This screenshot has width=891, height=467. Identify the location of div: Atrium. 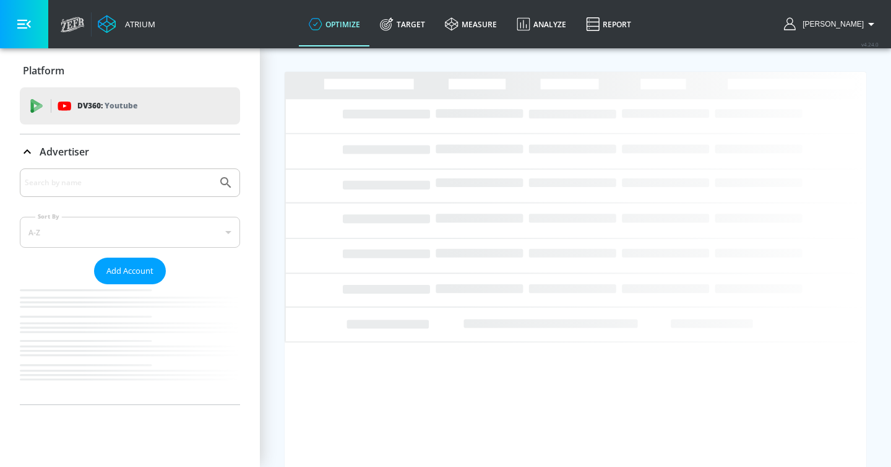
(137, 24).